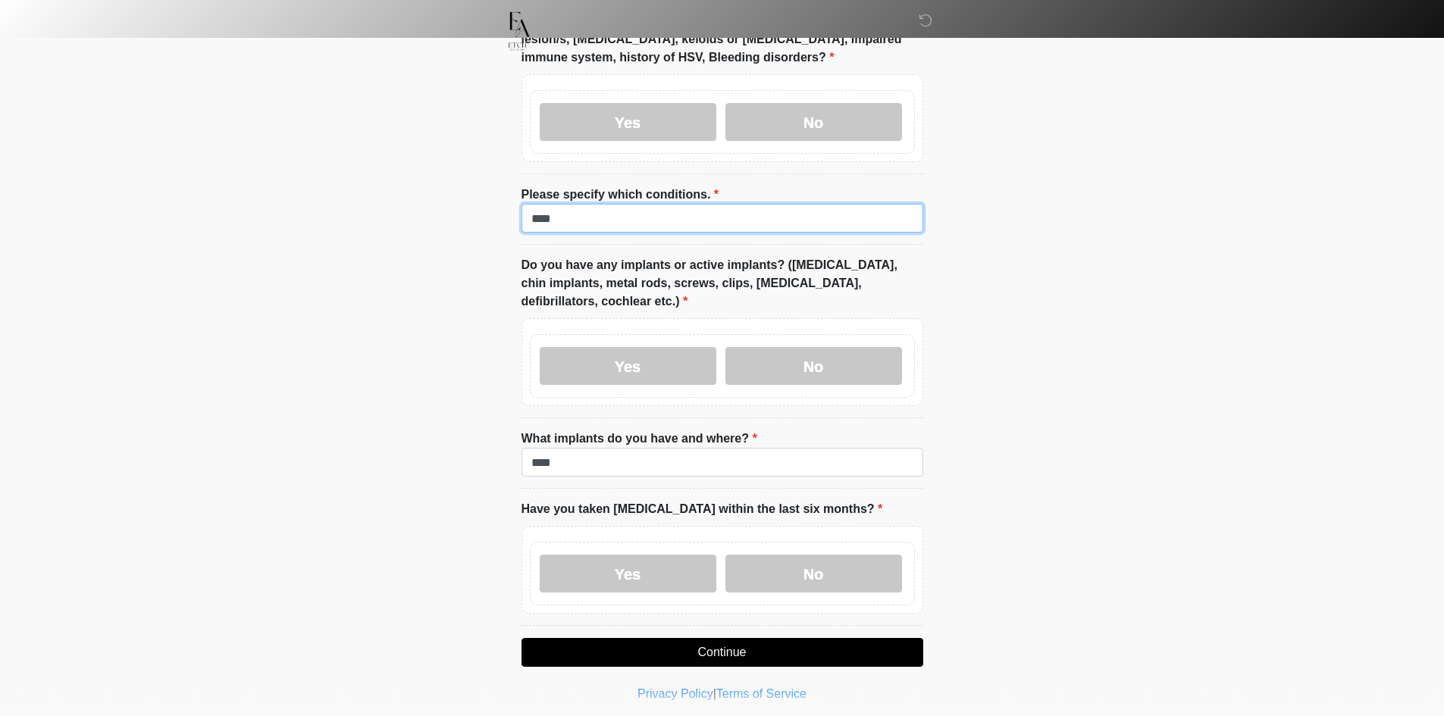 Image resolution: width=1444 pixels, height=716 pixels. I want to click on a: Privacy Policy, so click(675, 693).